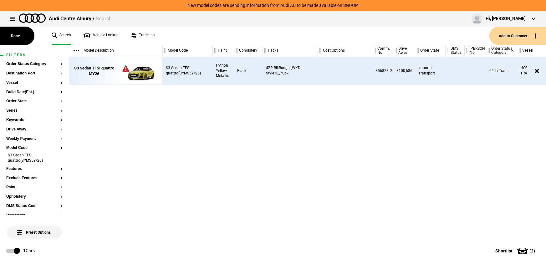 This screenshot has width=546, height=259. Describe the element at coordinates (34, 199) in the screenshot. I see `section: Upholstery` at that location.